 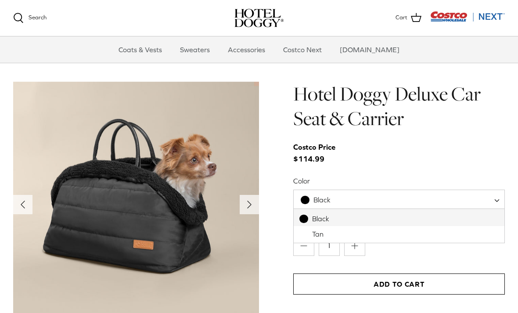 What do you see at coordinates (329, 246) in the screenshot?
I see `input: Quantity` at bounding box center [329, 246].